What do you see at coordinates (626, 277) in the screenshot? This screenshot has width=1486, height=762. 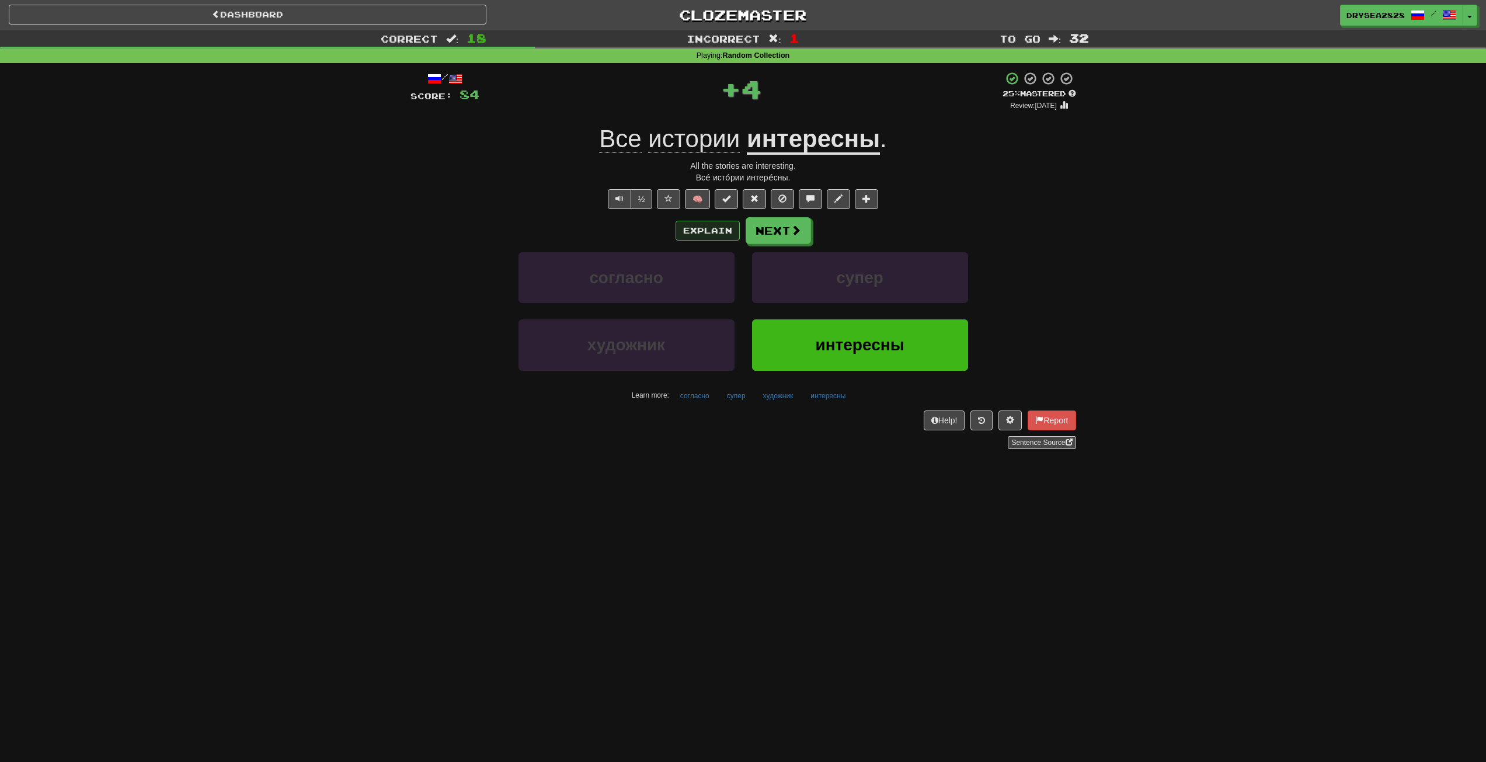 I see `span: согласно` at bounding box center [626, 277].